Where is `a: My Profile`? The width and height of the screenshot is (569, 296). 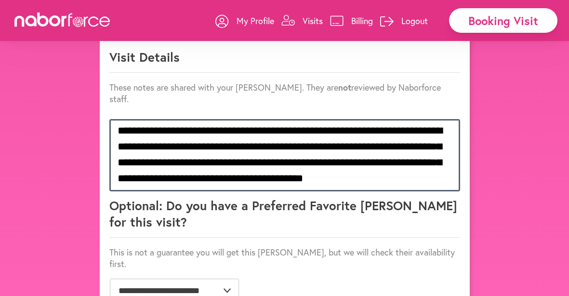
a: My Profile is located at coordinates (245, 21).